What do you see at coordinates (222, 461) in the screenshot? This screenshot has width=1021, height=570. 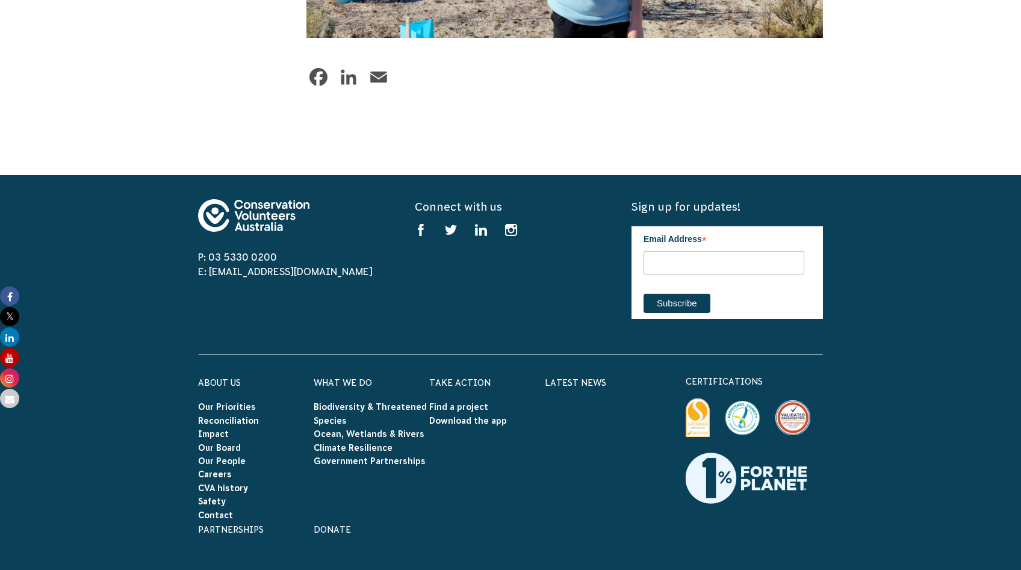 I see `a: Our People` at bounding box center [222, 461].